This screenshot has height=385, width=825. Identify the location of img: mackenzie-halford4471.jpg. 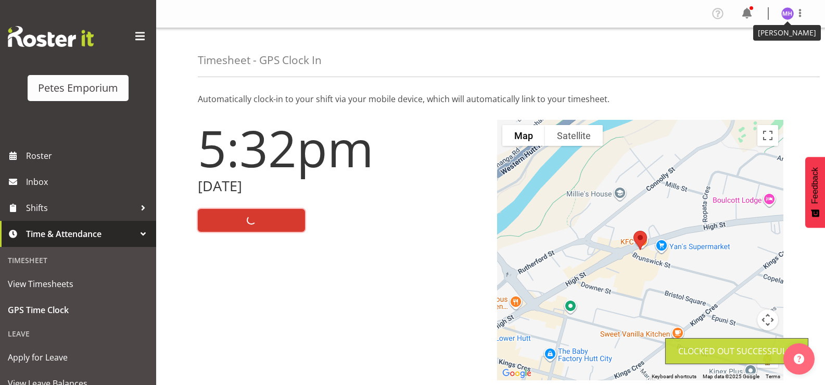
(788, 14).